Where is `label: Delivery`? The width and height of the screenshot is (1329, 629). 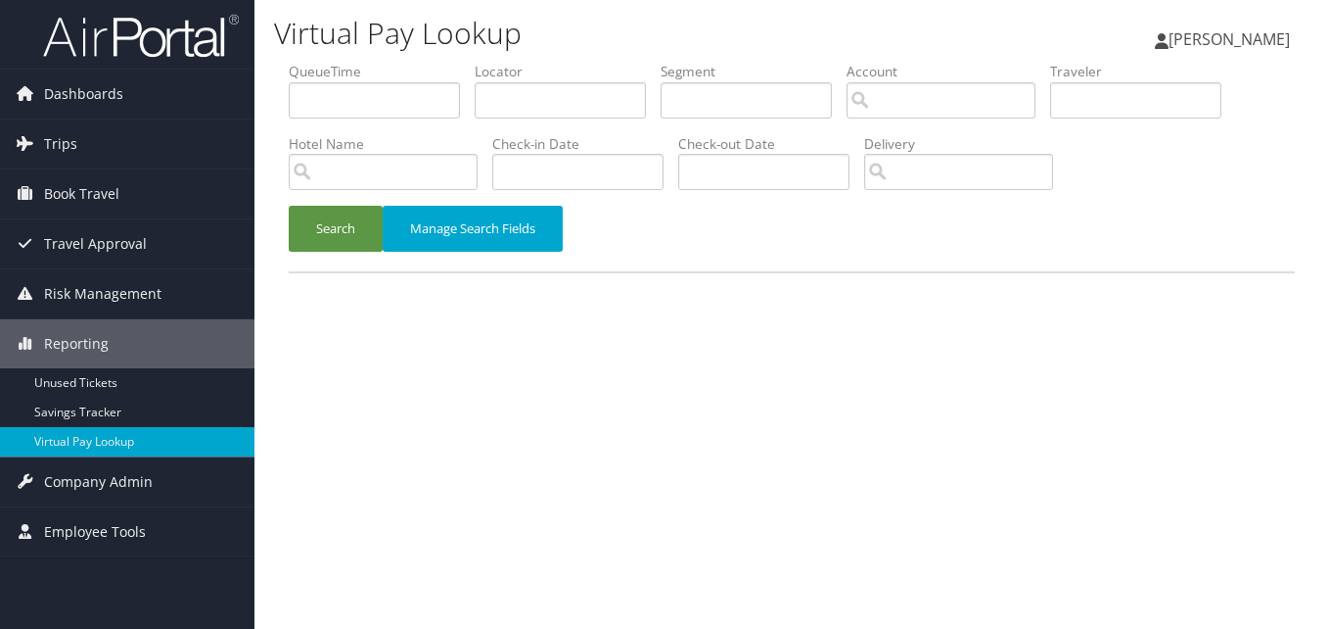 label: Delivery is located at coordinates (966, 144).